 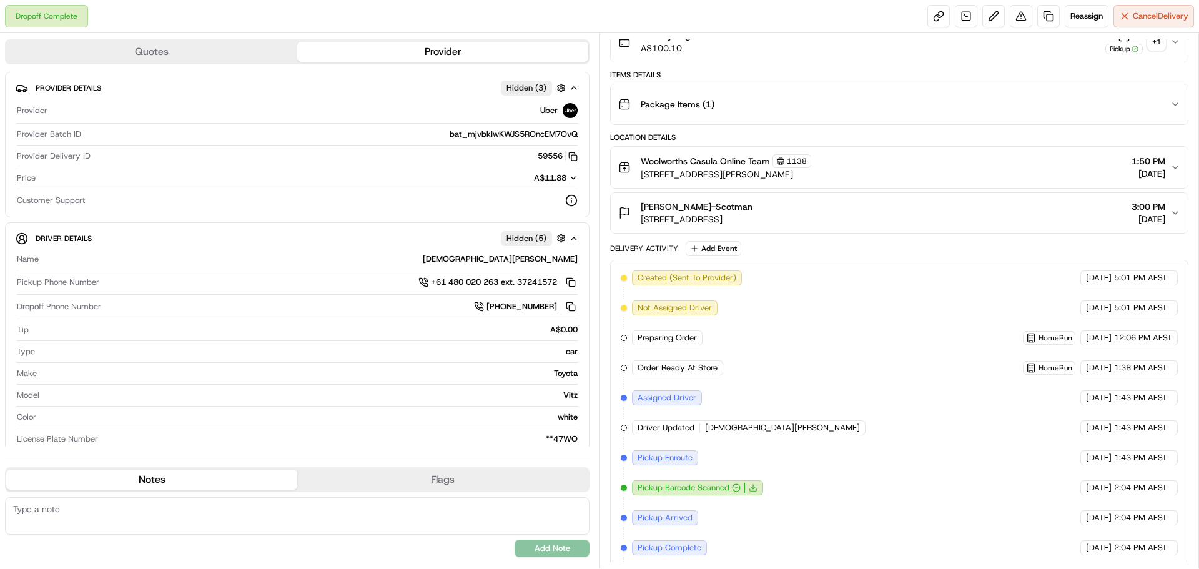 I want to click on span: Cancel Delivery, so click(x=1160, y=16).